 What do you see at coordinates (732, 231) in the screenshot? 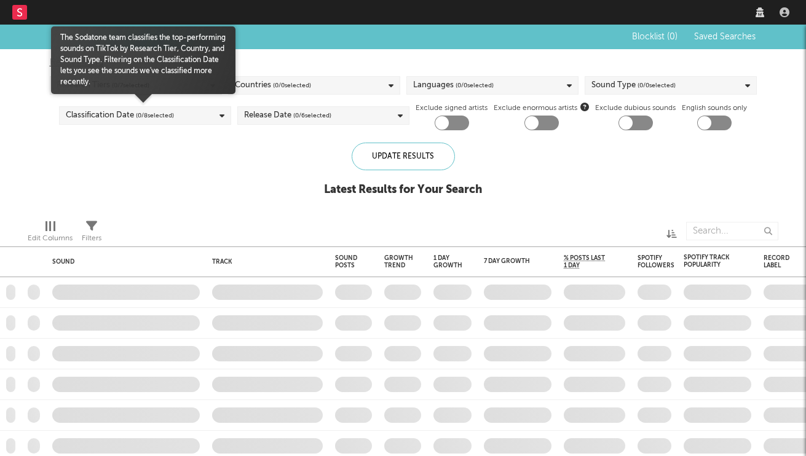
I see `input: Search...` at bounding box center [732, 231].